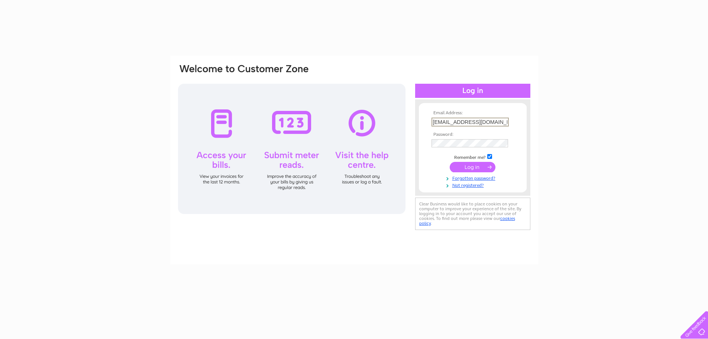 This screenshot has width=708, height=339. I want to click on a: Forgotten password?, so click(473, 177).